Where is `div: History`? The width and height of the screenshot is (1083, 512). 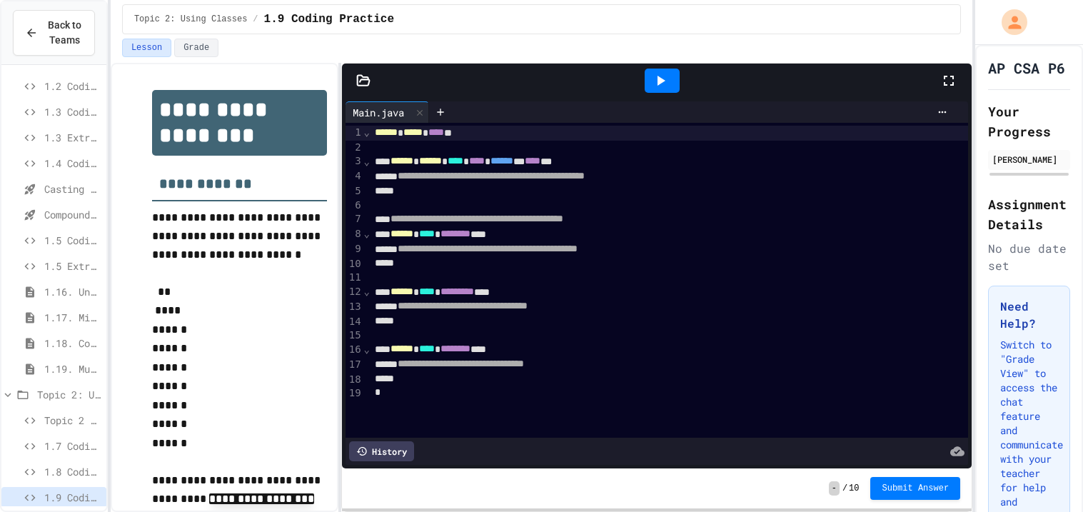 div: History is located at coordinates (381, 451).